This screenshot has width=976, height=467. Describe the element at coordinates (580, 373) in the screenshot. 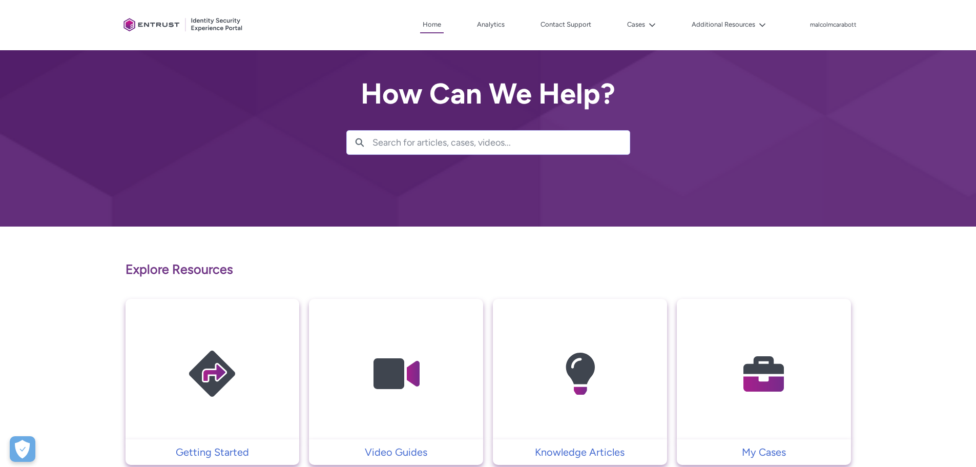

I see `img: Knowledge Articles` at that location.